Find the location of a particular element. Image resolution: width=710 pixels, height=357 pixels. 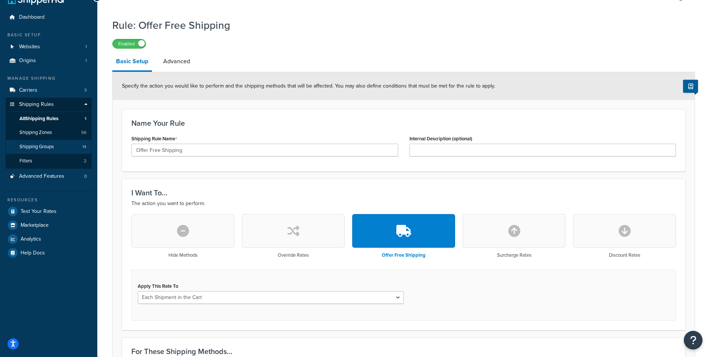

a: Websites1 is located at coordinates (49, 47).